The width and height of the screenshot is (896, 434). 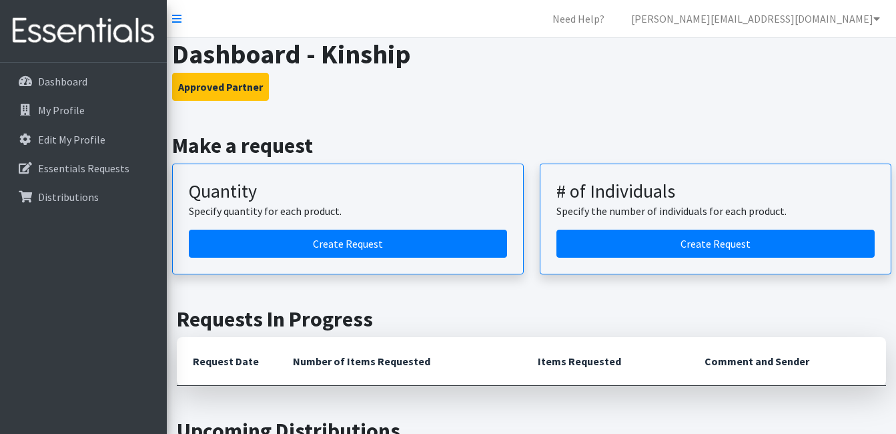 I want to click on p: My Profile, so click(x=61, y=110).